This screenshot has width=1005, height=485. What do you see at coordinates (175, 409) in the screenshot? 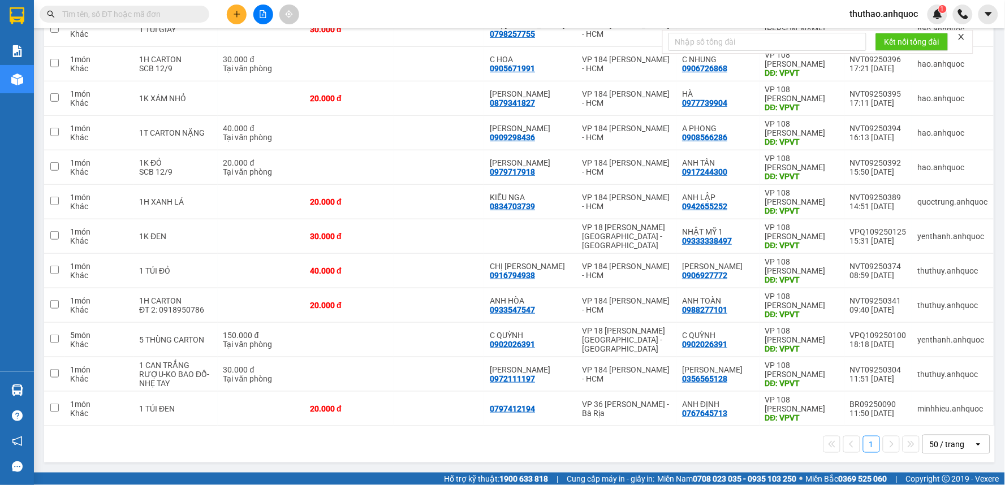
I see `div: 1 TÚI ĐEN` at bounding box center [175, 409].